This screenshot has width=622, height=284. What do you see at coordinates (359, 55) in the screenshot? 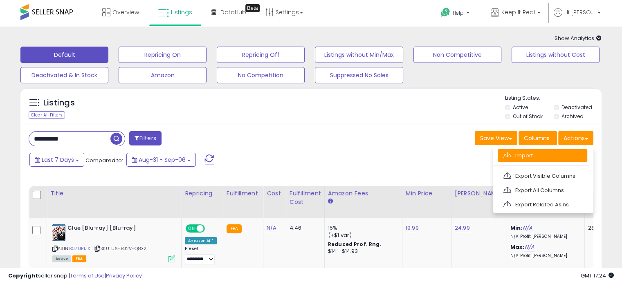
I see `button: Listings without Min/Max` at bounding box center [359, 55].